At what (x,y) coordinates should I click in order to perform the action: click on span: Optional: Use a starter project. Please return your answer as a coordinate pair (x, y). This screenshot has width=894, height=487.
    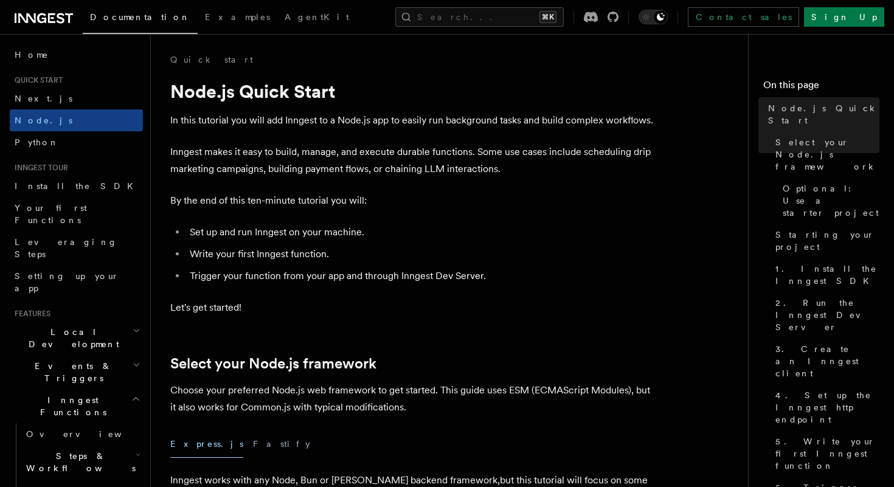
    Looking at the image, I should click on (831, 201).